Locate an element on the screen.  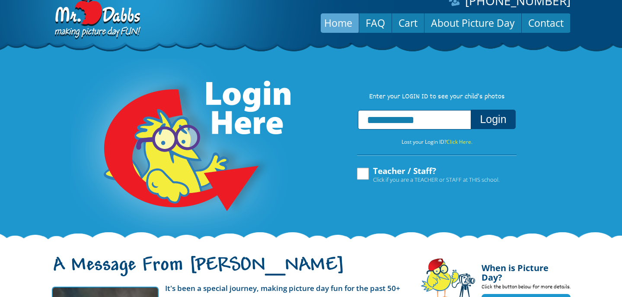
a: Contact is located at coordinates (546, 23).